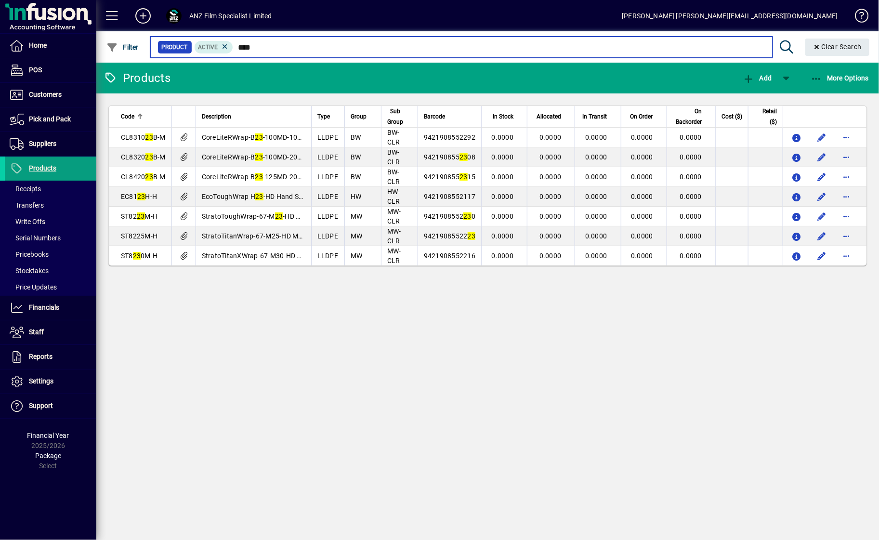 This screenshot has width=879, height=540. Describe the element at coordinates (48, 455) in the screenshot. I see `span: Package` at that location.